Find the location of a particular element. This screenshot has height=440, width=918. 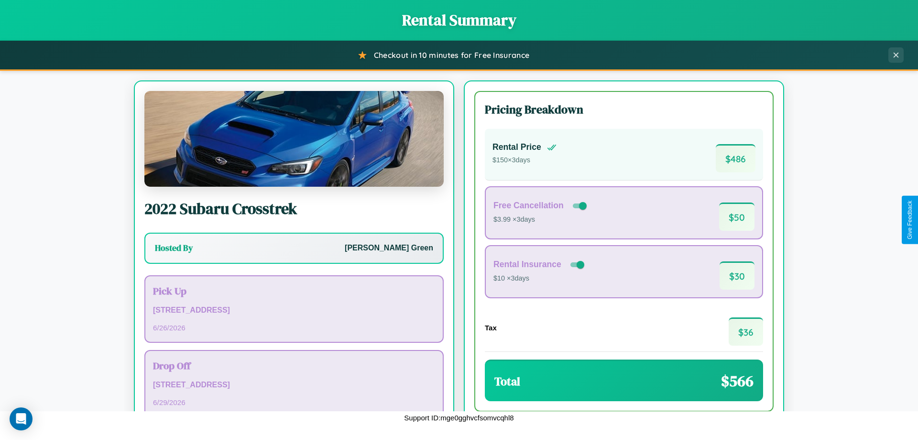

img: Subaru Crosstrek is located at coordinates (294, 139).